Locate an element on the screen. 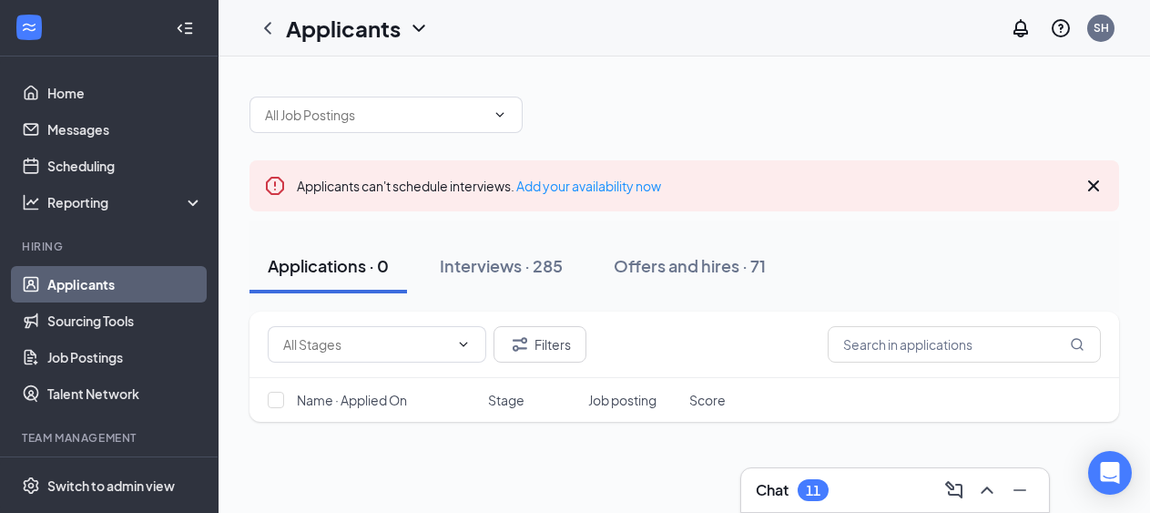 This screenshot has width=1150, height=513. button: Filter Filters is located at coordinates (540, 344).